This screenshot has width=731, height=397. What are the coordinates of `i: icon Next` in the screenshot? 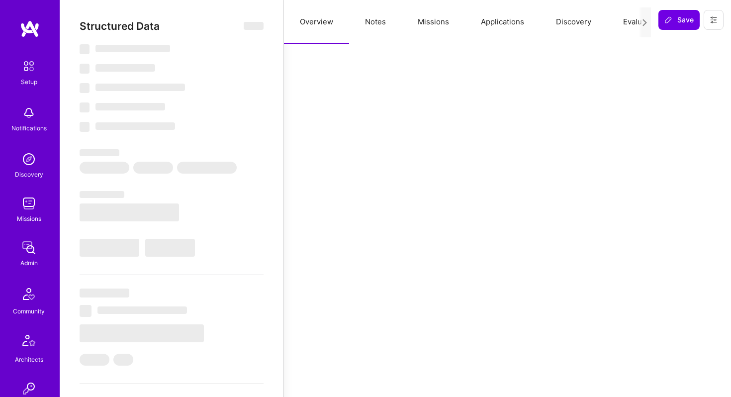 It's located at (645, 22).